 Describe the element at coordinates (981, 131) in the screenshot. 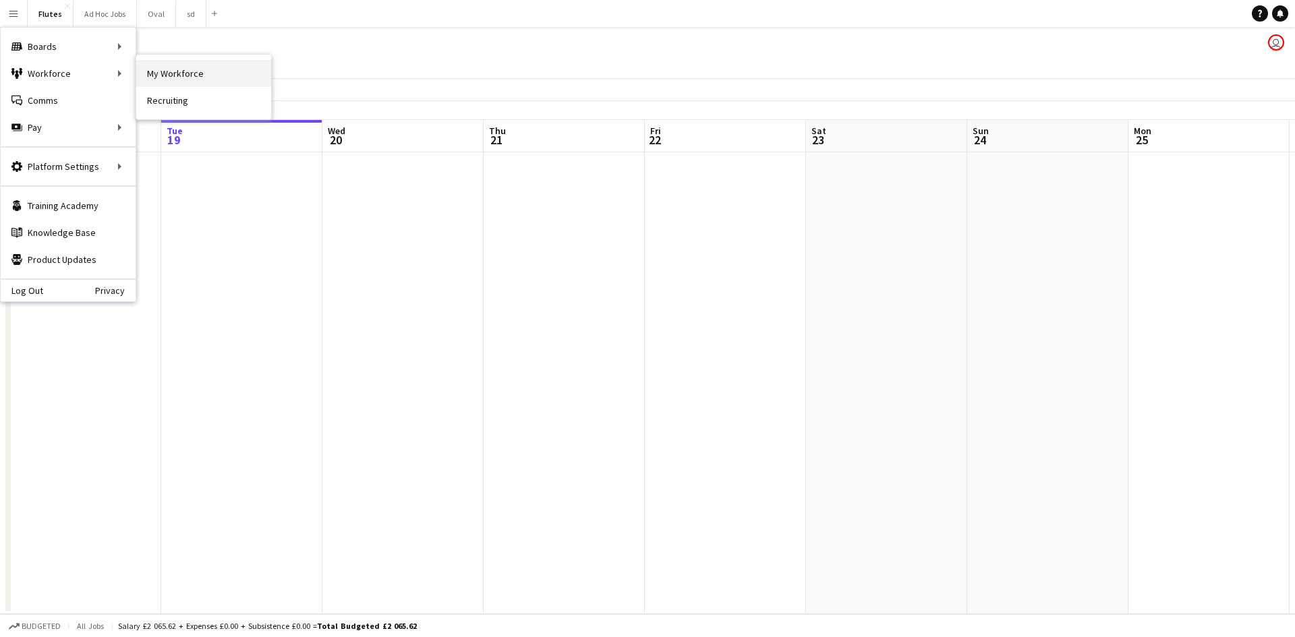

I see `span: Sun` at that location.